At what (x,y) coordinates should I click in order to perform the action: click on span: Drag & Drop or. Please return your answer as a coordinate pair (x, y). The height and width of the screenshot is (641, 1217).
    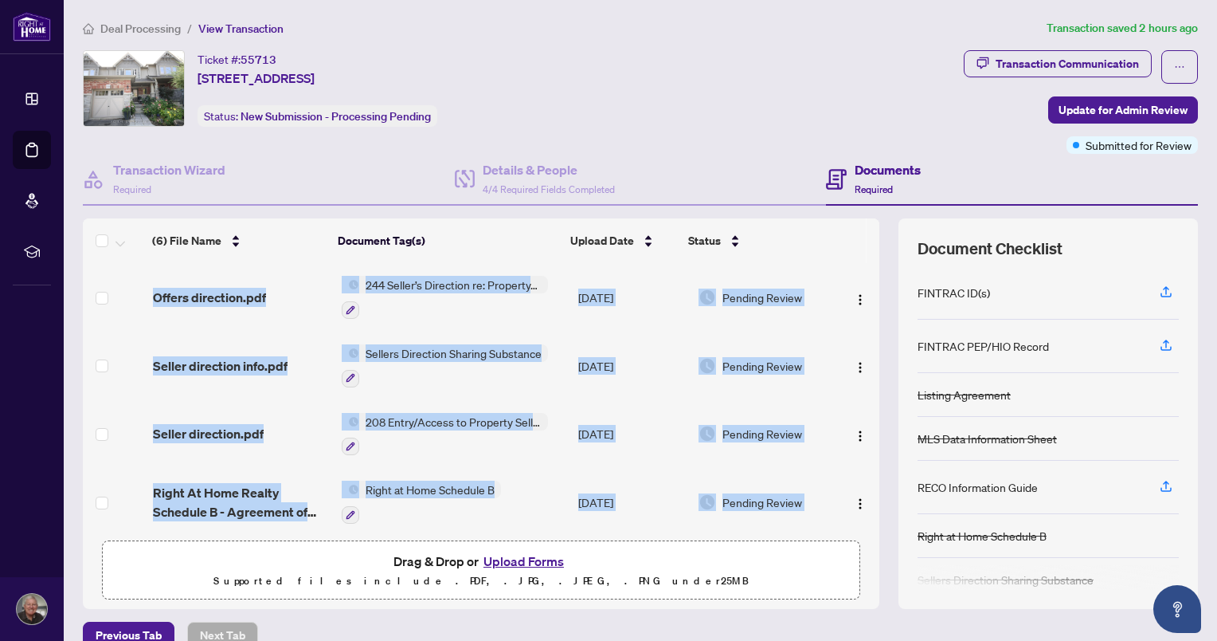
    Looking at the image, I should click on (481, 561).